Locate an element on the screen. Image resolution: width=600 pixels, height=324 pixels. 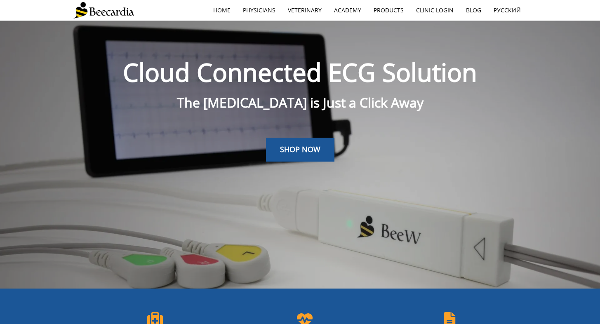
a: Blog is located at coordinates (473, 10).